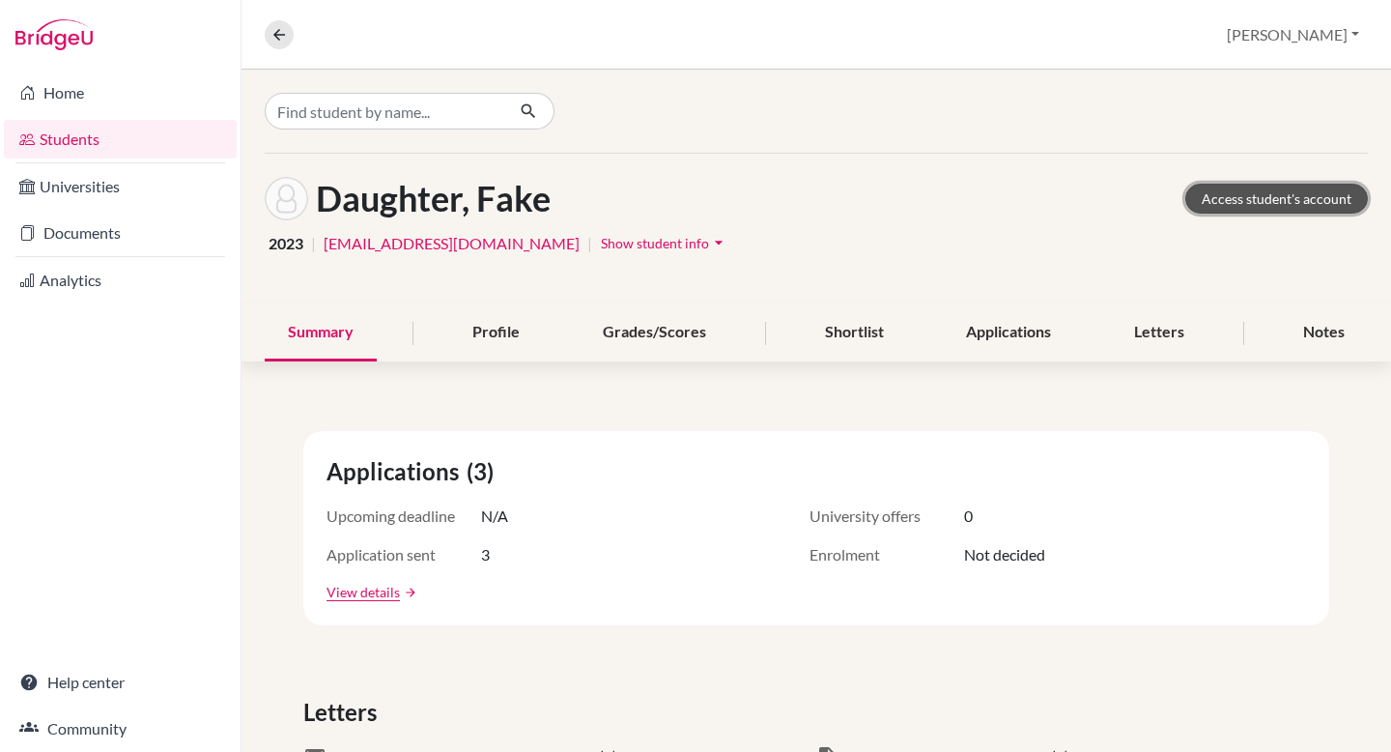 This screenshot has height=752, width=1391. What do you see at coordinates (120, 233) in the screenshot?
I see `a: Documents` at bounding box center [120, 233].